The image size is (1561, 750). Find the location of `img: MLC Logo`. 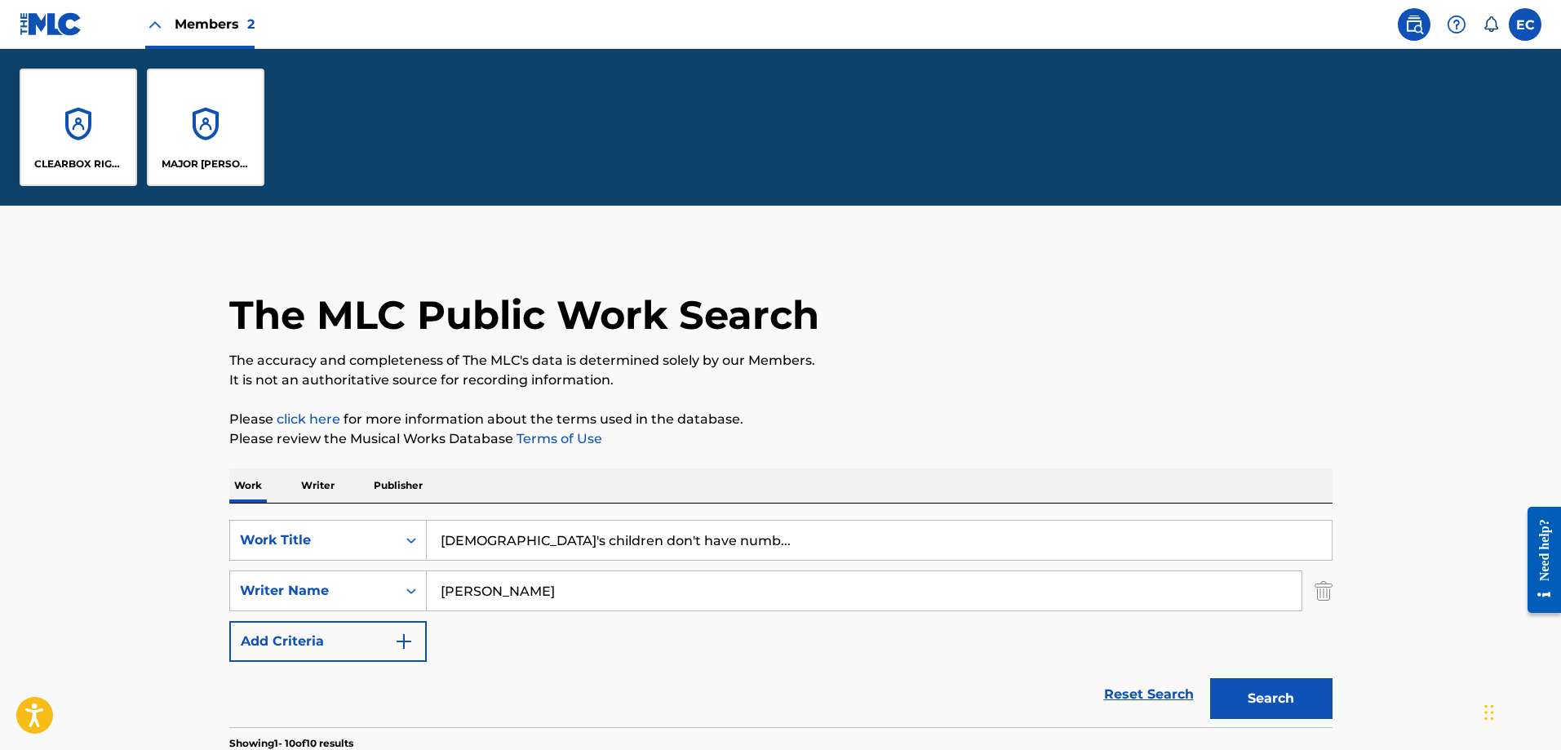

img: MLC Logo is located at coordinates (51, 24).